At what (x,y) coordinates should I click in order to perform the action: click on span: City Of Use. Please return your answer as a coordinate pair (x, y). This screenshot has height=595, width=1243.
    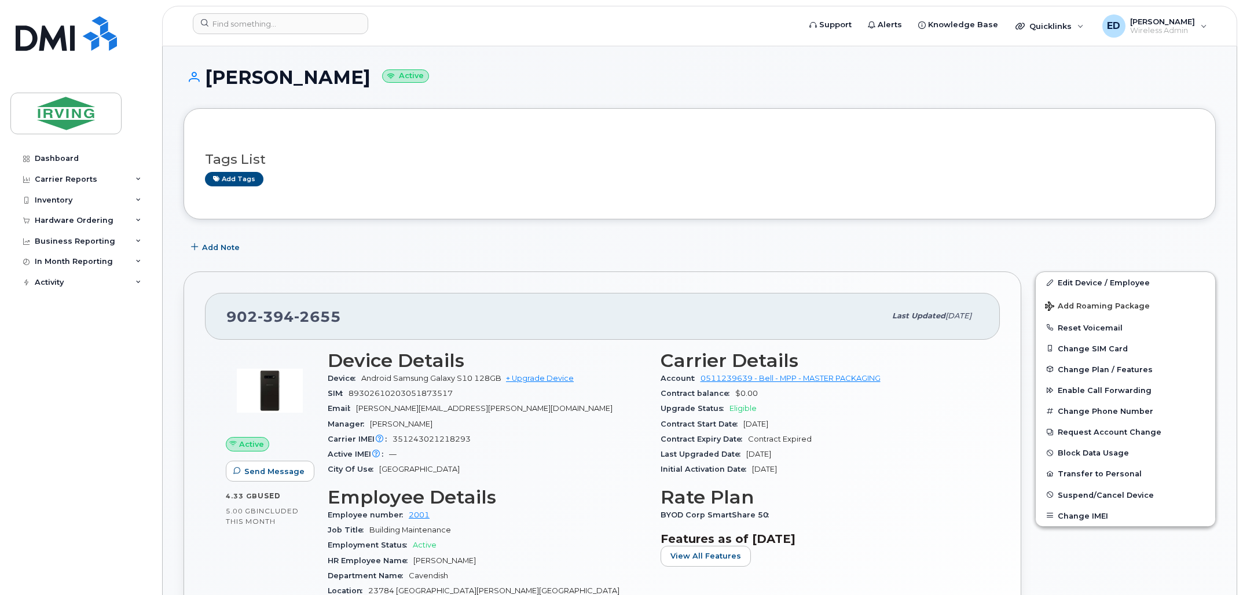
    Looking at the image, I should click on (353, 469).